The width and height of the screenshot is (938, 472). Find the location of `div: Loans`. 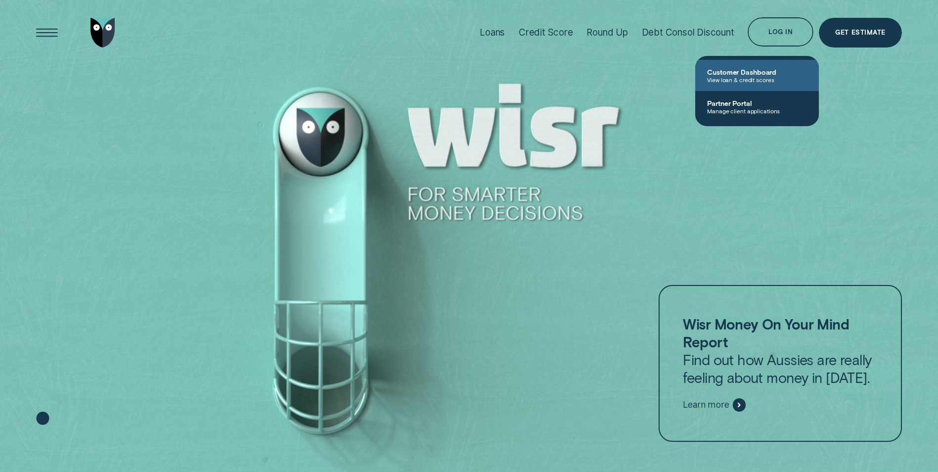

div: Loans is located at coordinates (492, 32).